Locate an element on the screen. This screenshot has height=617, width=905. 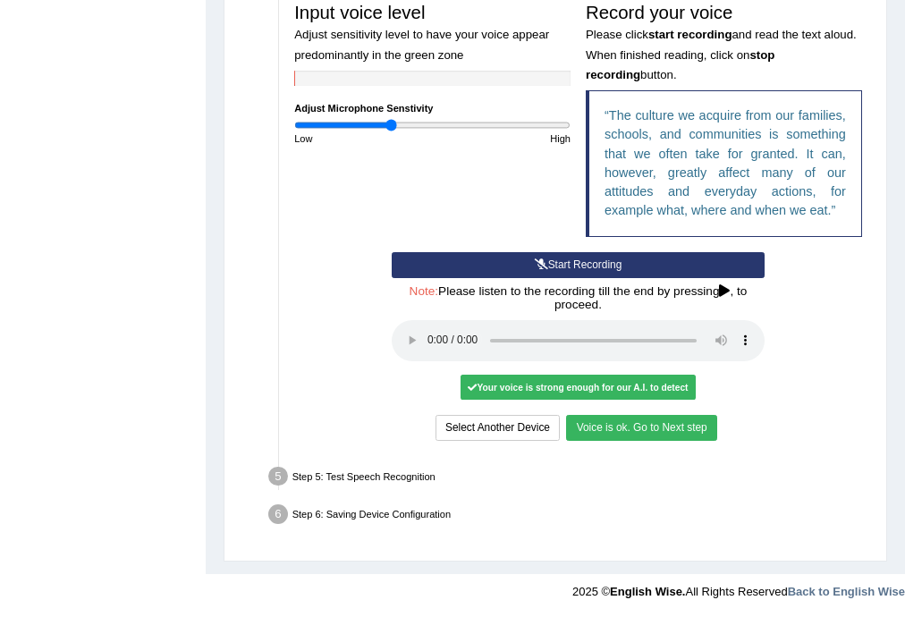
div: Your voice is strong enough for our A.I. to detect is located at coordinates (578, 387).